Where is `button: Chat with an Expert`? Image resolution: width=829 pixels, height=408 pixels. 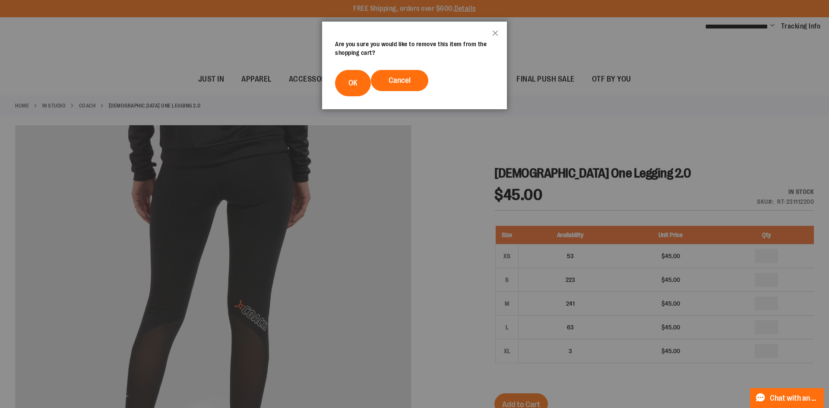 button: Chat with an Expert is located at coordinates (787, 398).